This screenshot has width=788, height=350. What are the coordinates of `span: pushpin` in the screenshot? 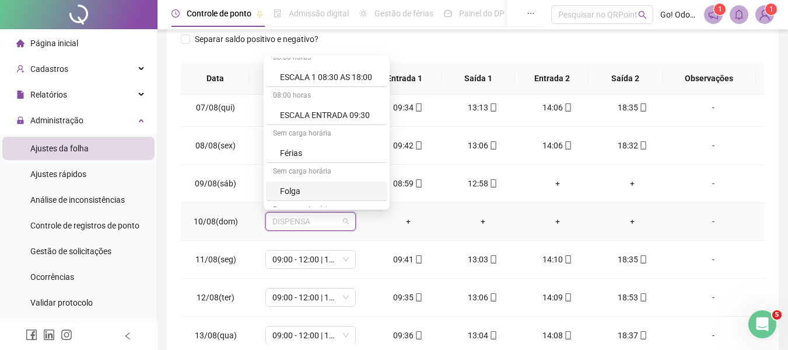 It's located at (260, 14).